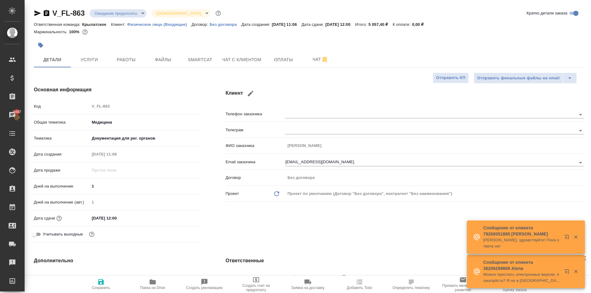 This screenshot has height=293, width=591. I want to click on span: Сохранить, so click(101, 288).